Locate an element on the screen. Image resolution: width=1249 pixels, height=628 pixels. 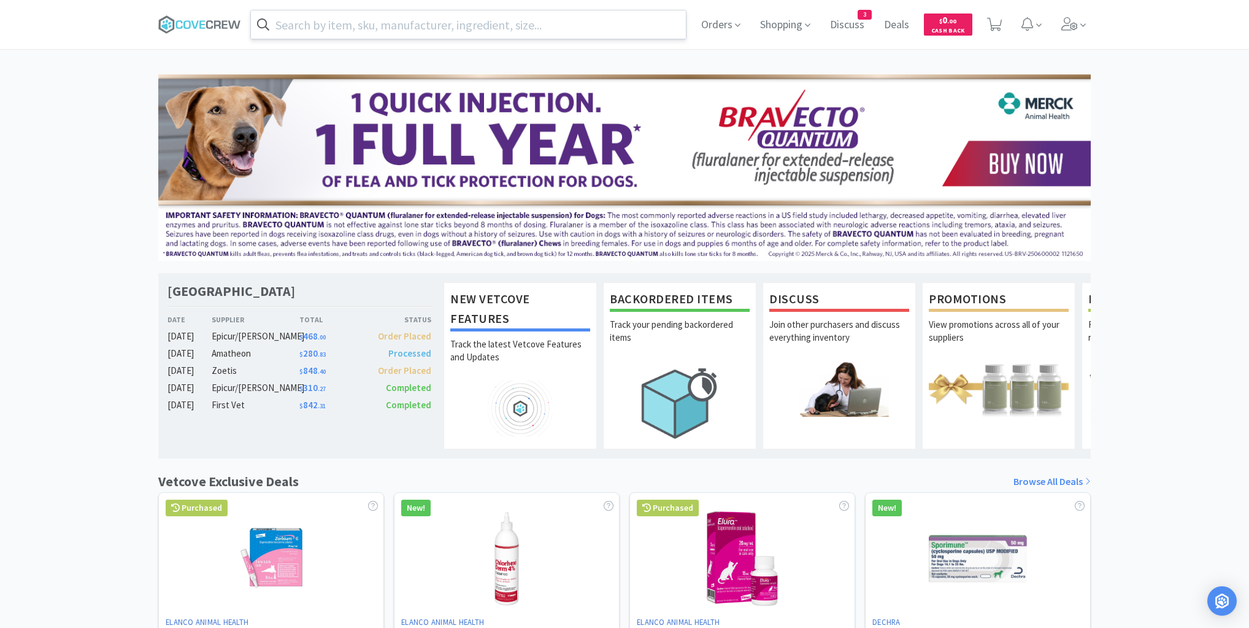
a: Browse All Deals is located at coordinates (1052, 482).